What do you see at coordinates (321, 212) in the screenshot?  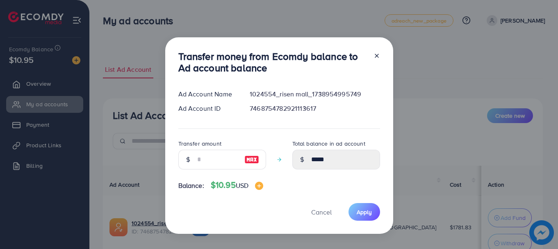 I see `span: Cancel` at bounding box center [321, 212].